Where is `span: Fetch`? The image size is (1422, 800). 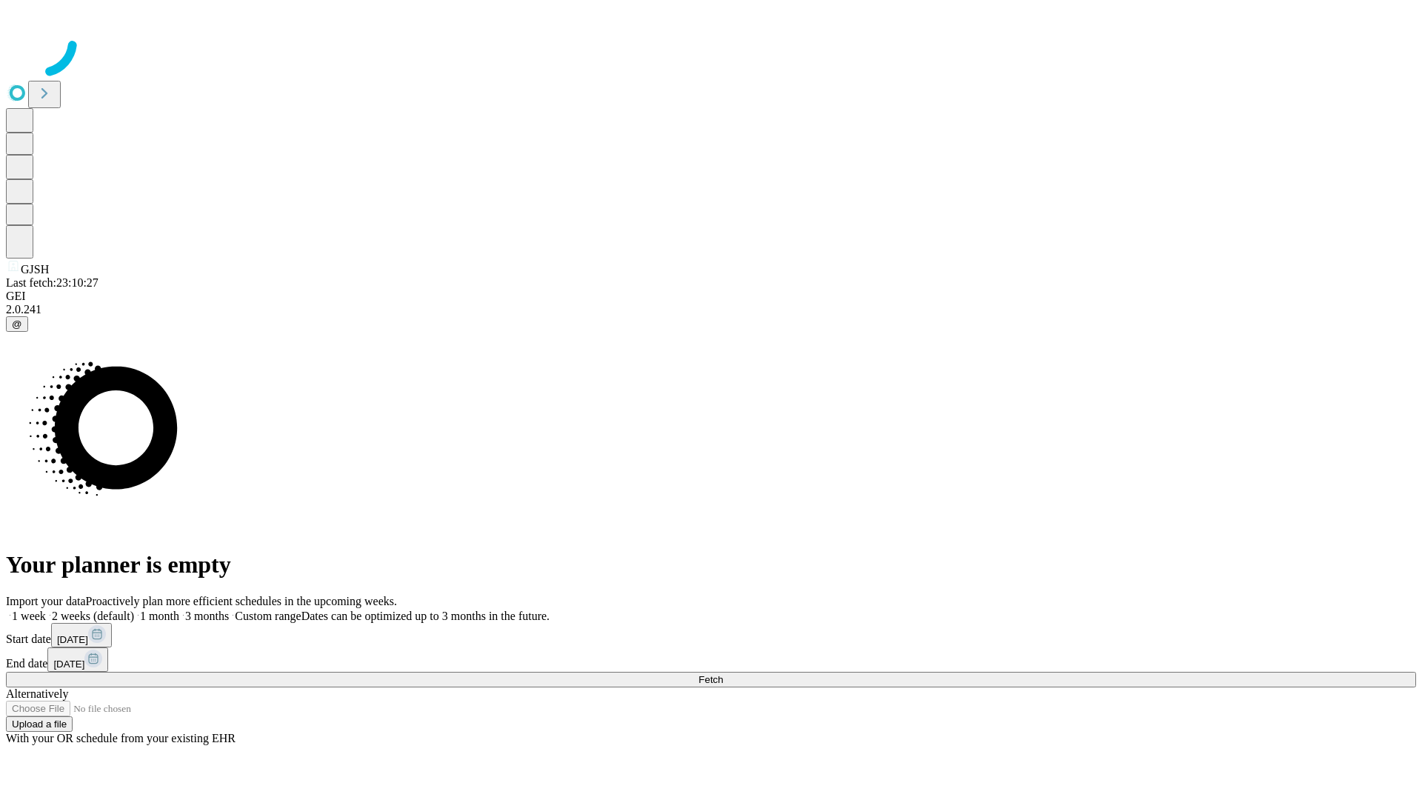
span: Fetch is located at coordinates (710, 679).